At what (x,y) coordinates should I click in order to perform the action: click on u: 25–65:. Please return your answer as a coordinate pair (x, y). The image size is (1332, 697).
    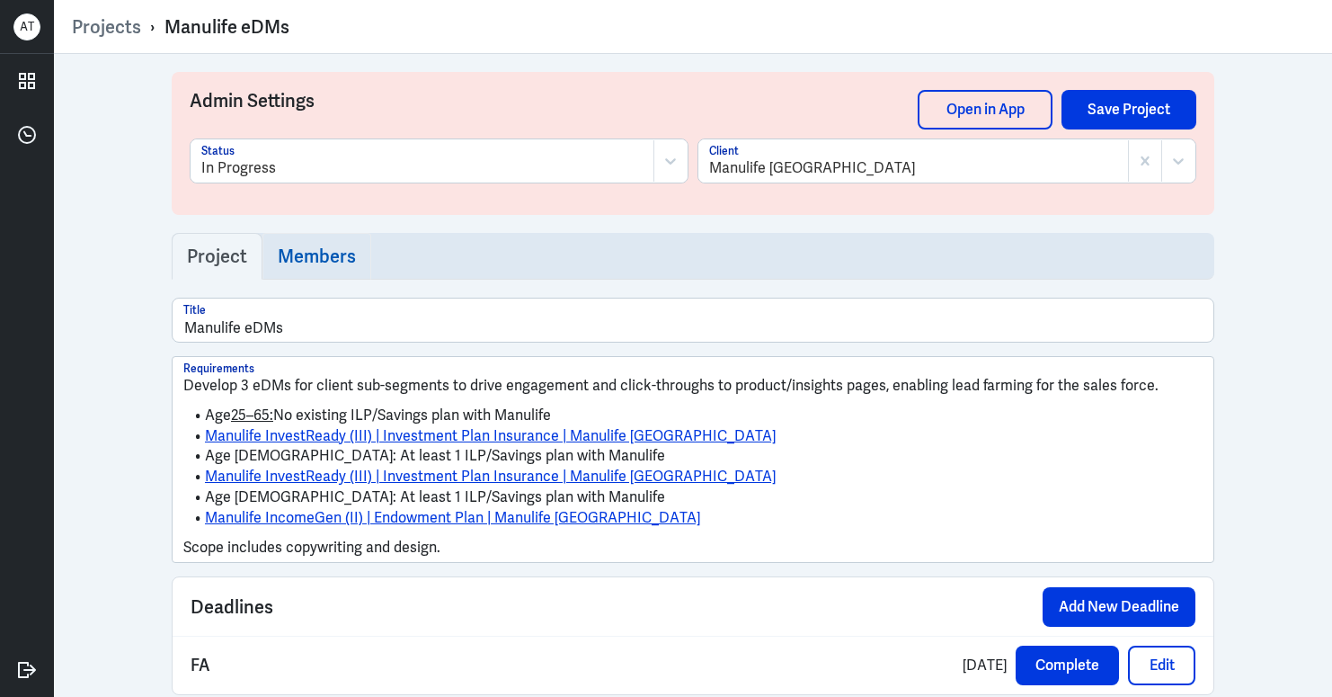
    Looking at the image, I should click on (252, 414).